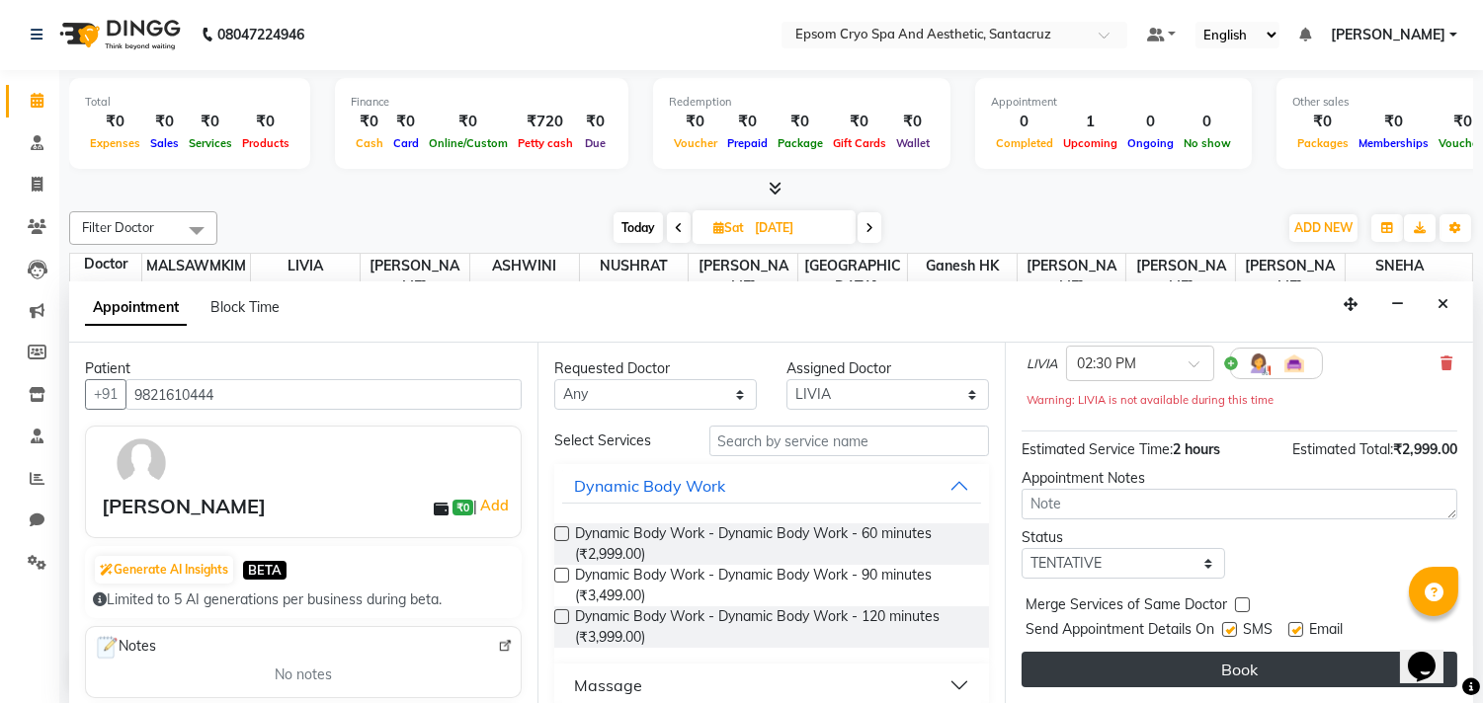  Describe the element at coordinates (608, 686) in the screenshot. I see `div: Massage` at that location.